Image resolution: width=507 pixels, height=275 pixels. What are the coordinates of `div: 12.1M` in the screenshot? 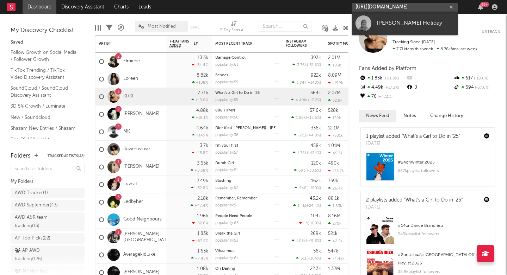 It's located at (333, 128).